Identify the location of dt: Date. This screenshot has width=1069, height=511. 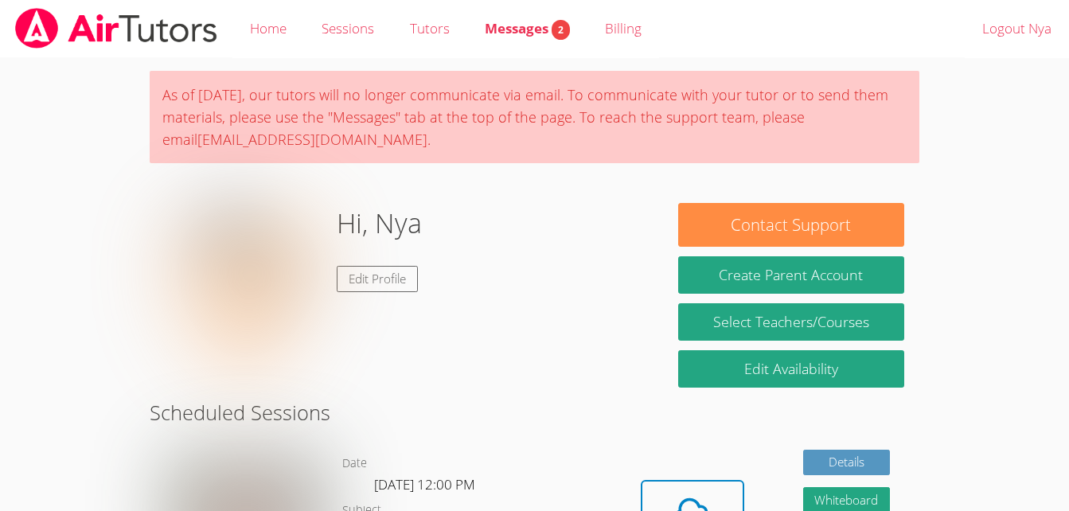
(354, 463).